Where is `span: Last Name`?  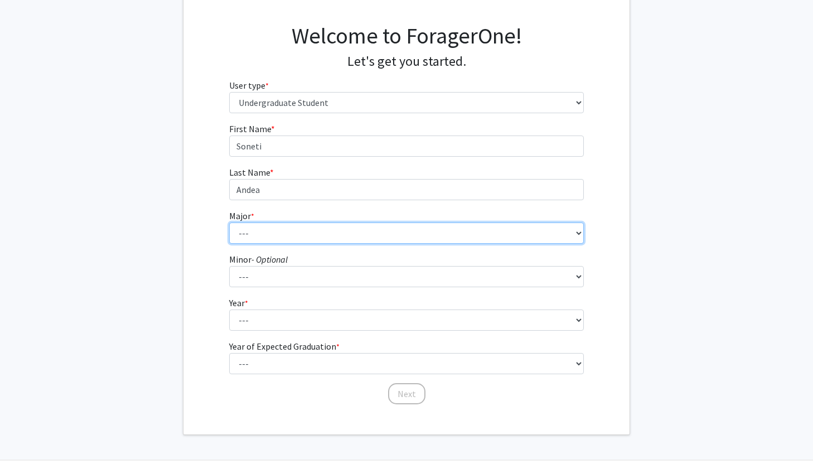
span: Last Name is located at coordinates (249, 172).